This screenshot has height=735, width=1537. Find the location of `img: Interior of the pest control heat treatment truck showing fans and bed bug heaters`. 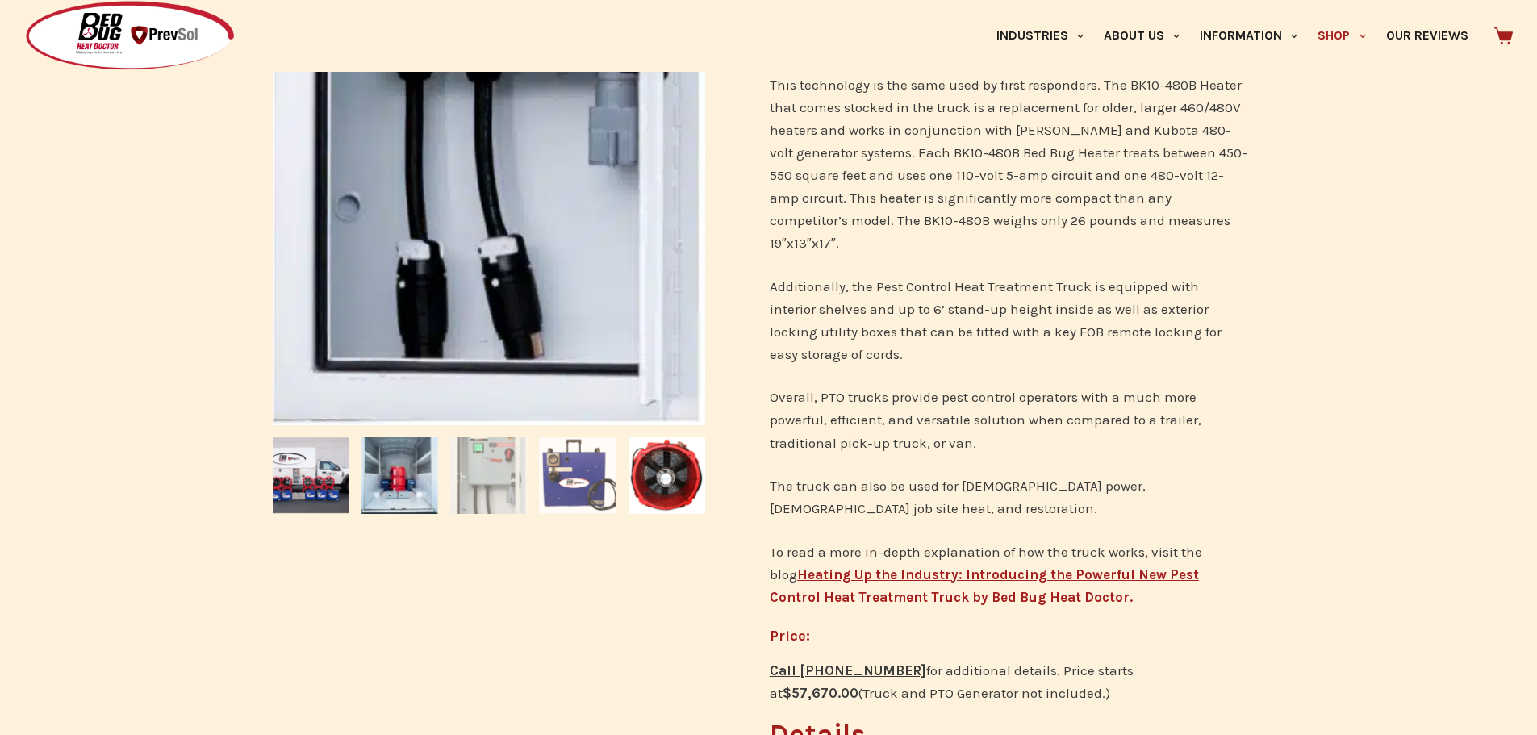

img: Interior of the pest control heat treatment truck showing fans and bed bug heaters is located at coordinates (399, 475).